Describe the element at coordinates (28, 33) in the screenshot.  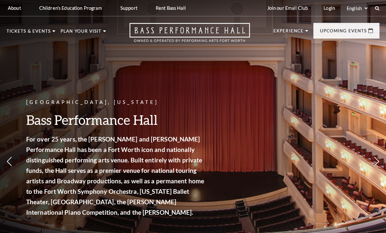
I see `p: Tickets & Events` at that location.